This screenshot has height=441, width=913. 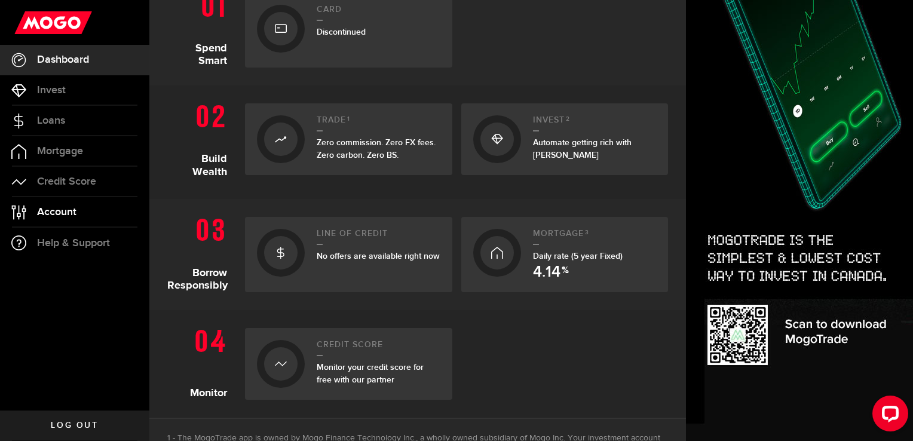 What do you see at coordinates (547, 272) in the screenshot?
I see `span: 4.14` at bounding box center [547, 272].